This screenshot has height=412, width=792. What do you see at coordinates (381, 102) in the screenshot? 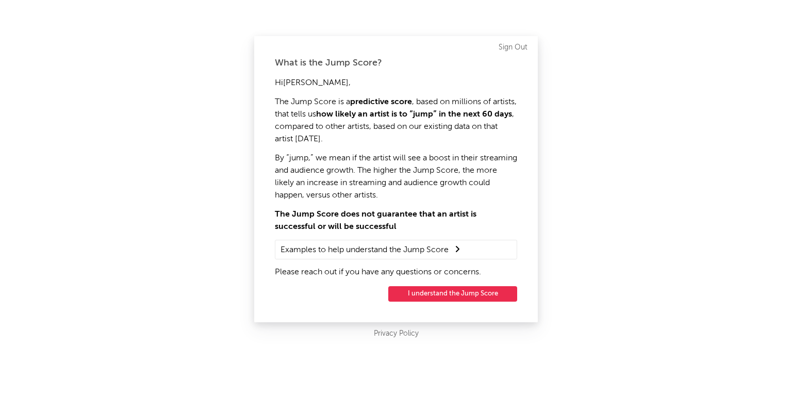
I see `strong: predictive score` at bounding box center [381, 102].